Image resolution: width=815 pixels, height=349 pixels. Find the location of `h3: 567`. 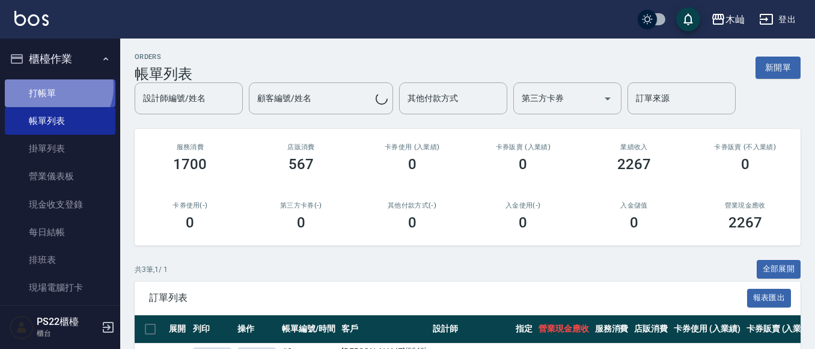

h3: 567 is located at coordinates (301, 164).